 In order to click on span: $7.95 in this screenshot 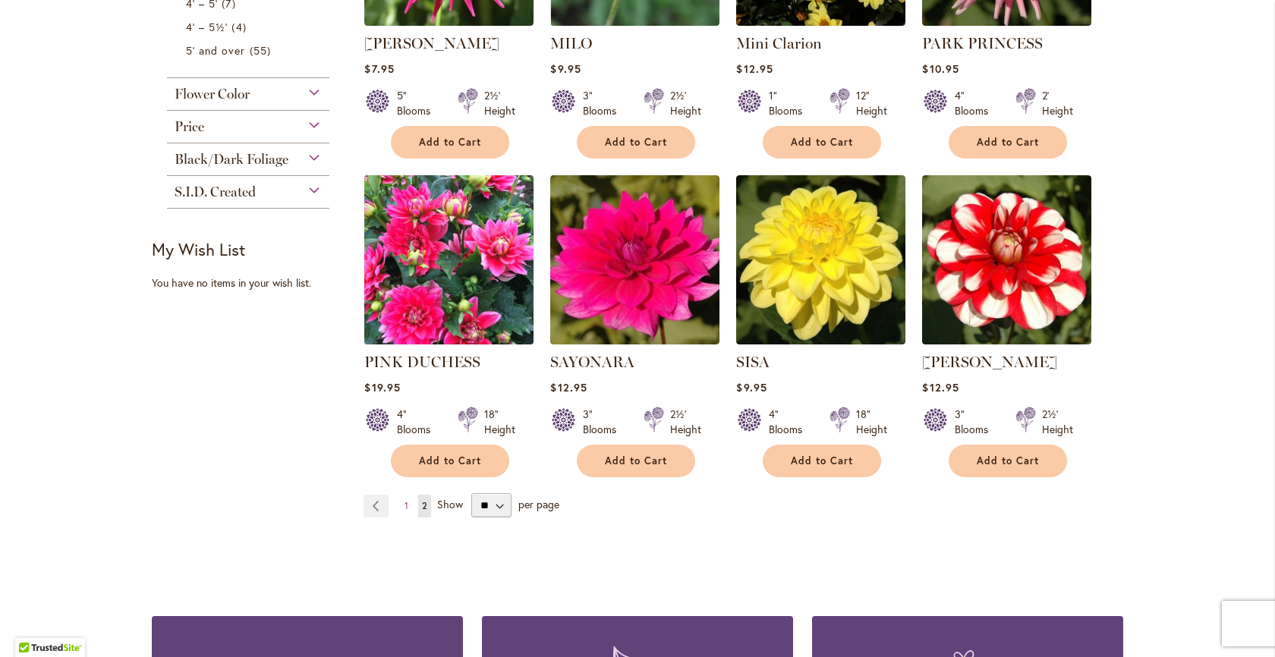, I will do `click(379, 68)`.